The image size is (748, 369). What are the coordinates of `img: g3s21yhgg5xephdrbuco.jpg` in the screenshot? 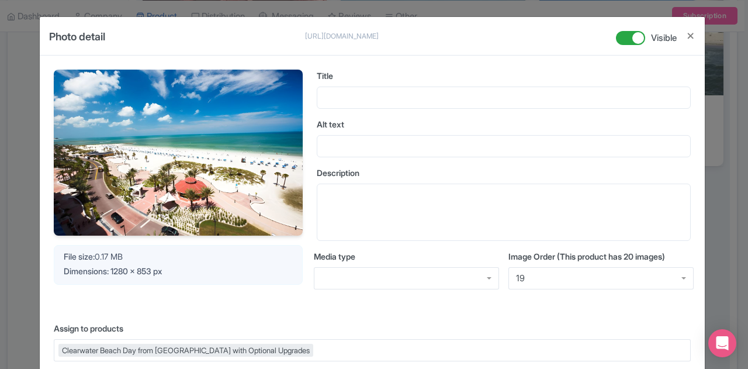 It's located at (178, 153).